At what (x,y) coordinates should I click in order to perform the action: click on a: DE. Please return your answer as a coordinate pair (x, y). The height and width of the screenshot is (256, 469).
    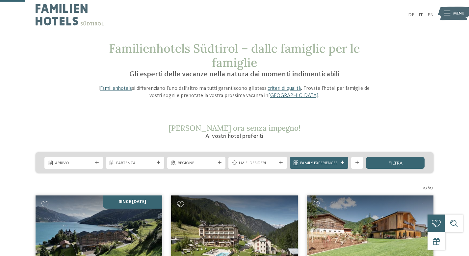
    Looking at the image, I should click on (411, 15).